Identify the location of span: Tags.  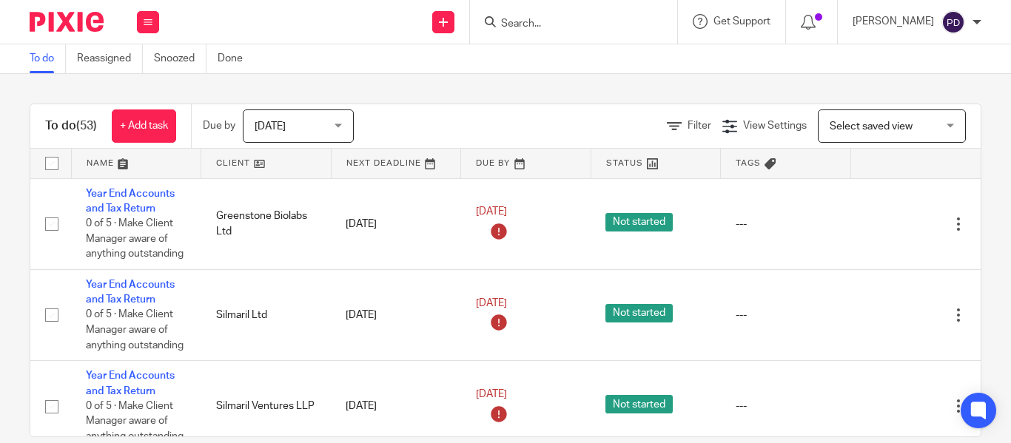
(748, 163).